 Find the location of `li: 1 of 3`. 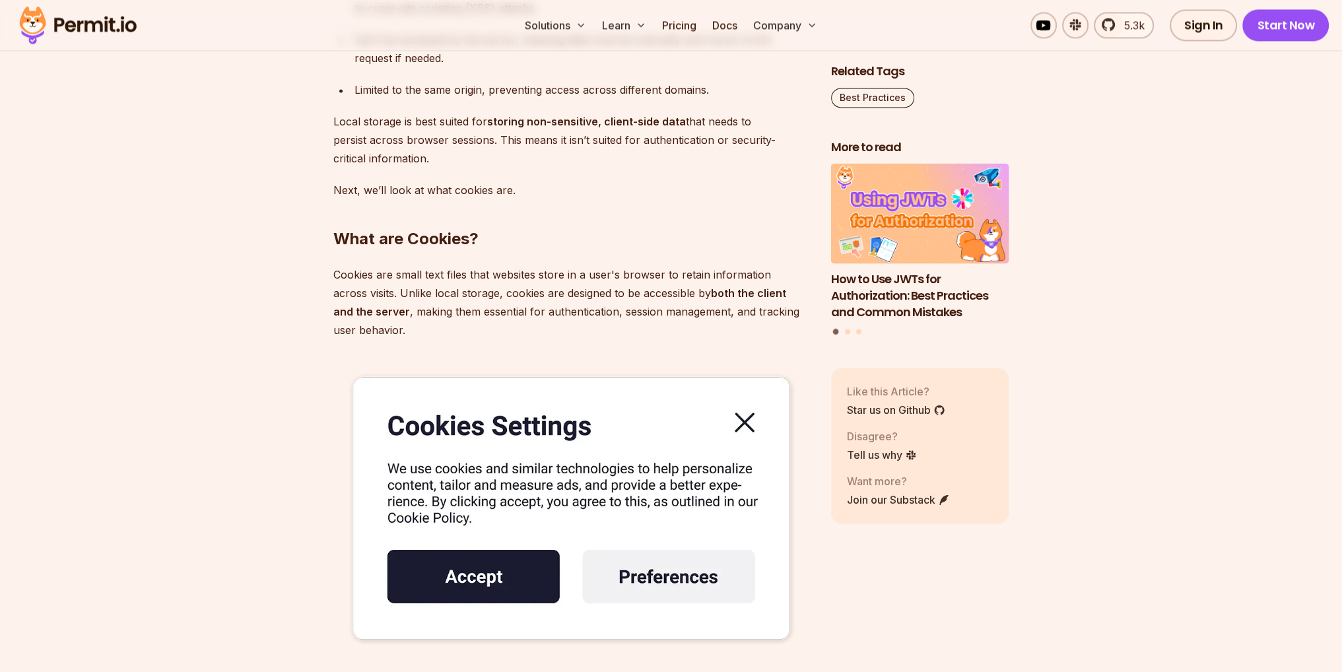

li: 1 of 3 is located at coordinates (920, 242).